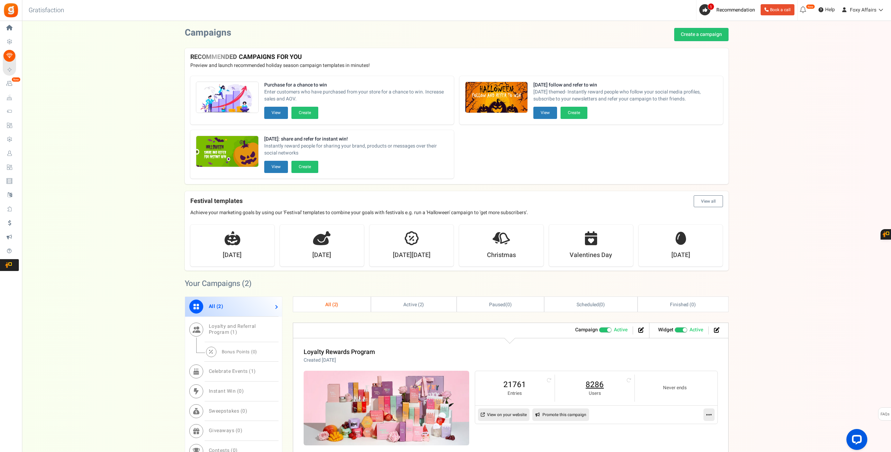  What do you see at coordinates (591, 255) in the screenshot?
I see `strong: Valentines Day` at bounding box center [591, 255].